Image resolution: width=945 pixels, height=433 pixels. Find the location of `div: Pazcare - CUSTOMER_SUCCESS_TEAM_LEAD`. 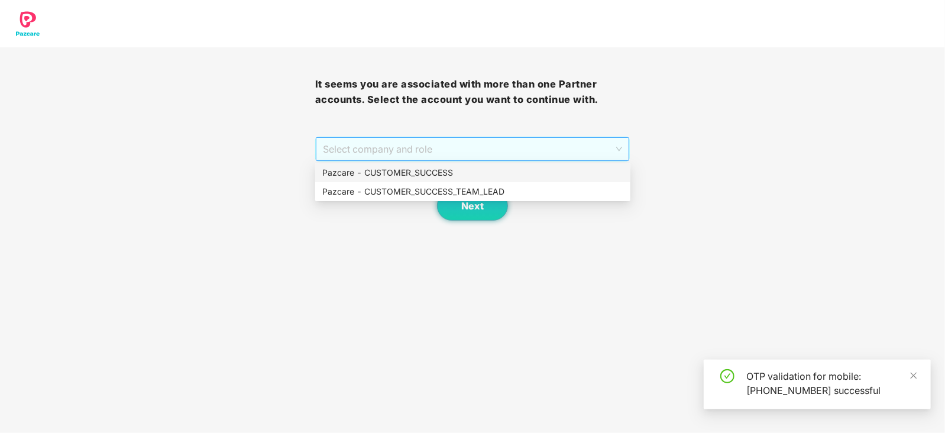

div: Pazcare - CUSTOMER_SUCCESS_TEAM_LEAD is located at coordinates (472, 192).